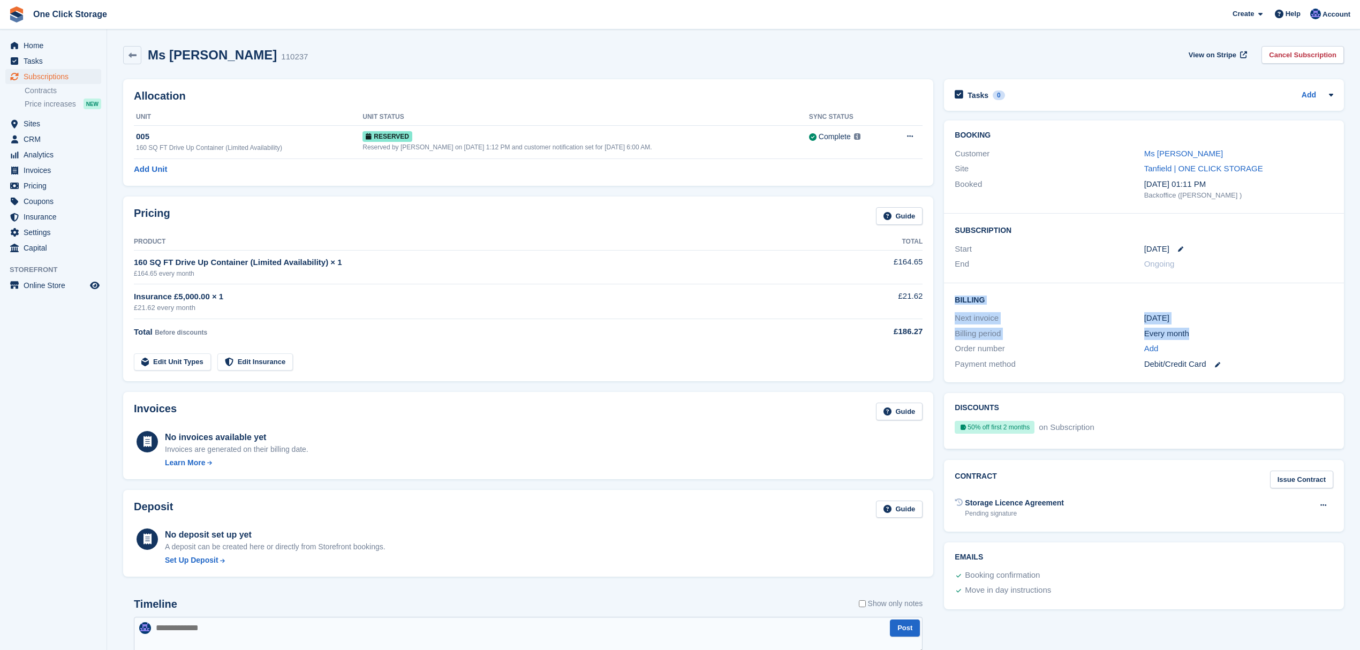  What do you see at coordinates (1151, 349) in the screenshot?
I see `a: Add` at bounding box center [1151, 349].